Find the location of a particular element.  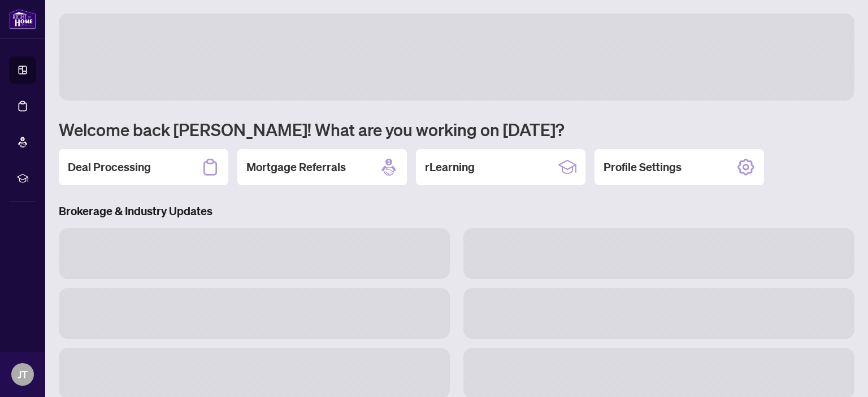

span: JT is located at coordinates (23, 375).